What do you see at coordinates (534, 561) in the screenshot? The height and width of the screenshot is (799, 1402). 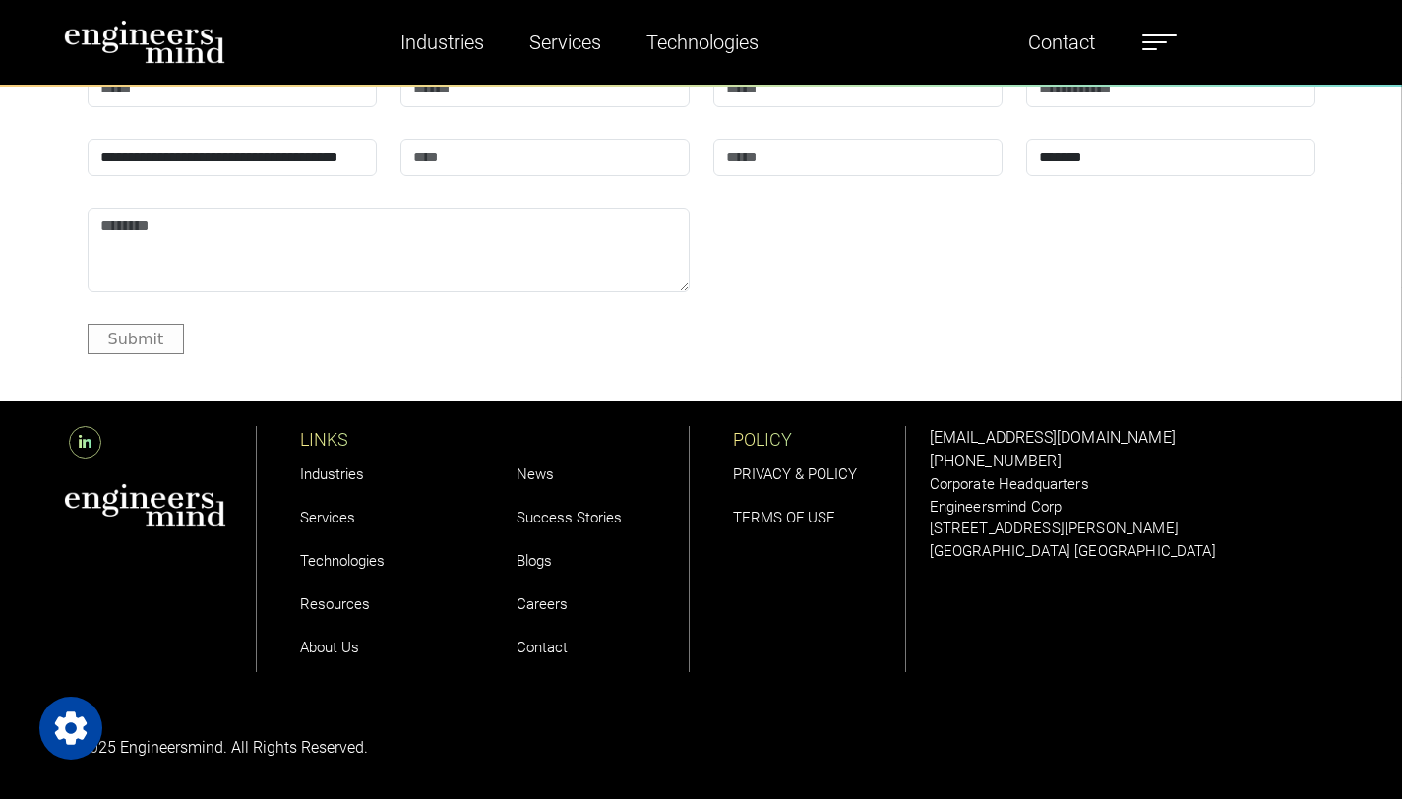 I see `a: Blogs` at bounding box center [534, 561].